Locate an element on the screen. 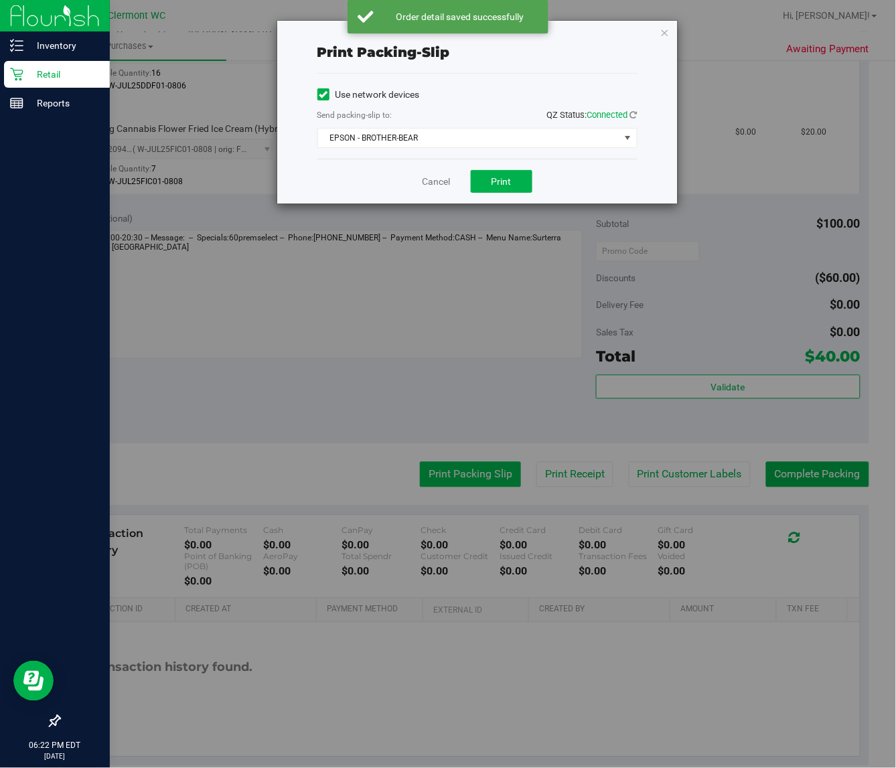  p: Inventory is located at coordinates (64, 46).